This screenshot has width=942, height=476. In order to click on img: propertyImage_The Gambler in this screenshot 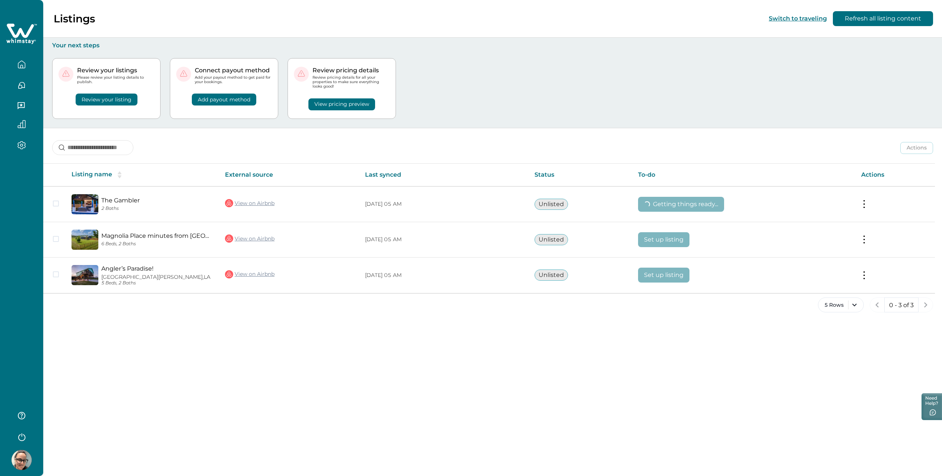, I will do `click(85, 204)`.